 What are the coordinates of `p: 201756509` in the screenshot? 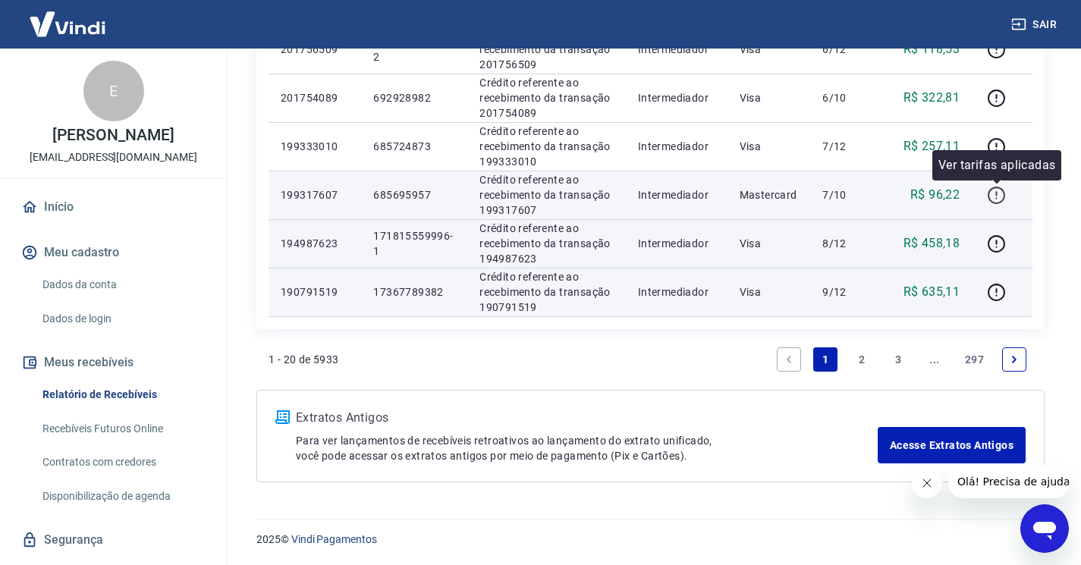 It's located at (315, 49).